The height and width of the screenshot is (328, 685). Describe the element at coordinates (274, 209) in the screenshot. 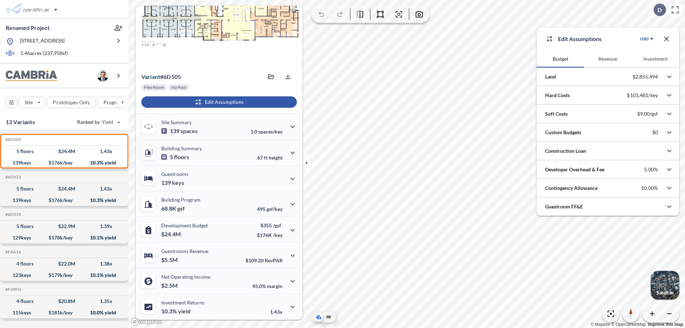

I see `span: gsf/key` at that location.